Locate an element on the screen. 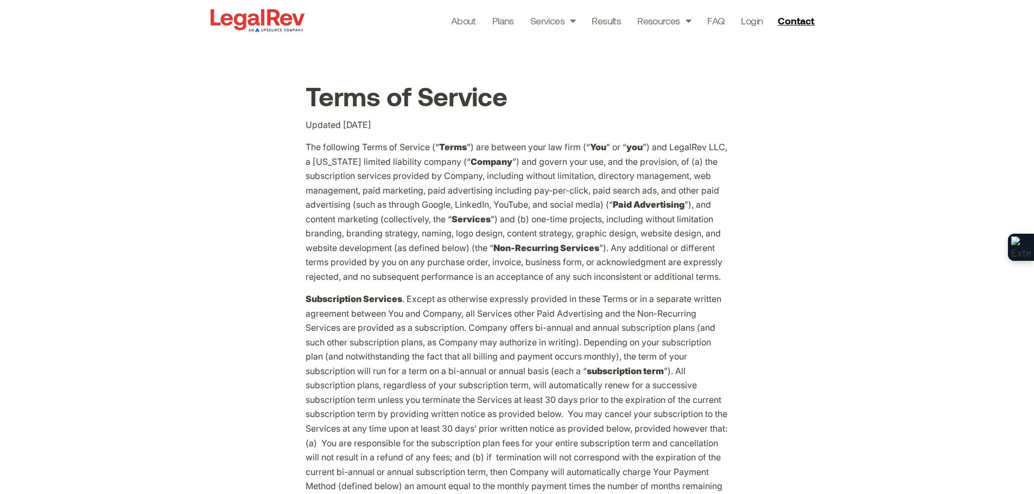  a: Contact is located at coordinates (797, 21).